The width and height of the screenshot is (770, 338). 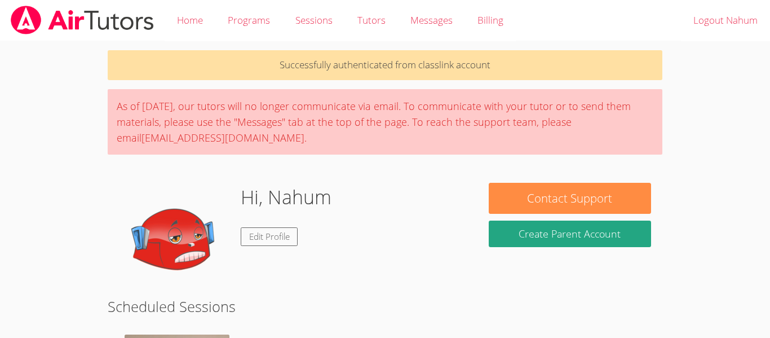 What do you see at coordinates (286, 197) in the screenshot?
I see `h1: Hi, Nahum` at bounding box center [286, 197].